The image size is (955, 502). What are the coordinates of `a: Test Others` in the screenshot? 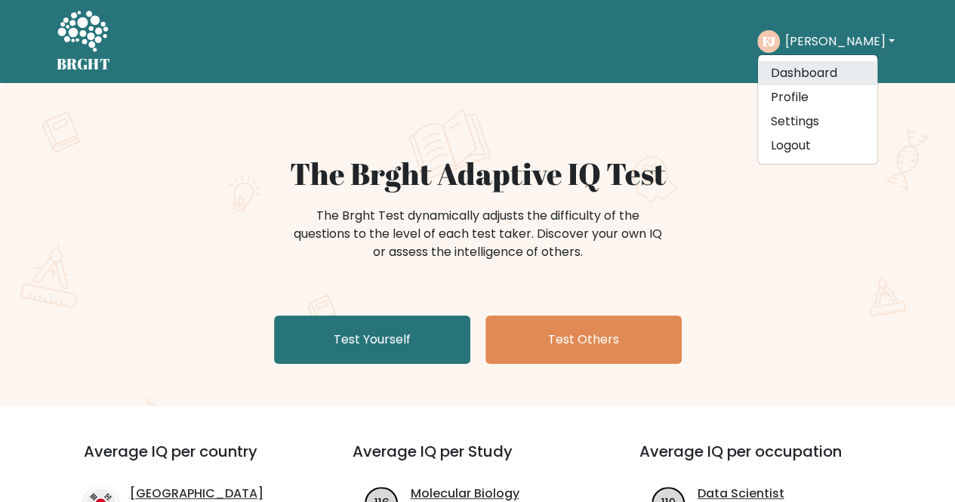 It's located at (584, 340).